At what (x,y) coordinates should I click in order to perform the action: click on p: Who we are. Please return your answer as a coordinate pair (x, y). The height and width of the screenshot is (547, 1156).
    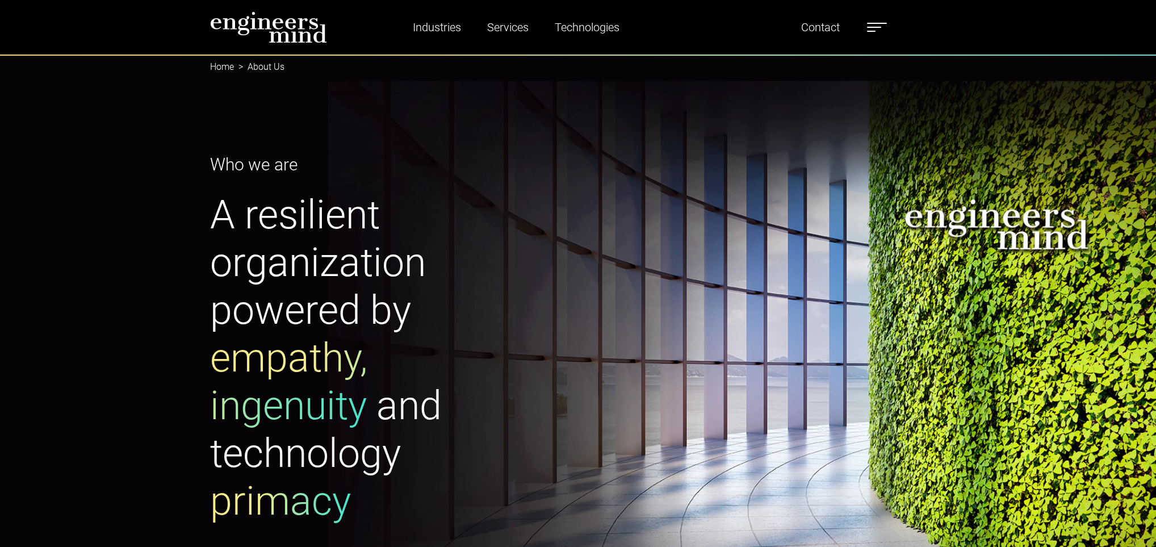
    Looking at the image, I should click on (391, 164).